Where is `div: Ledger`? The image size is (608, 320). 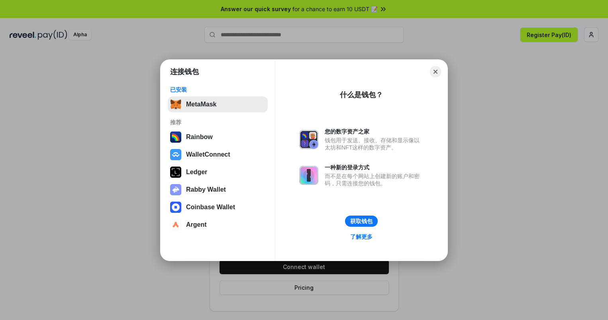
div: Ledger is located at coordinates (196, 172).